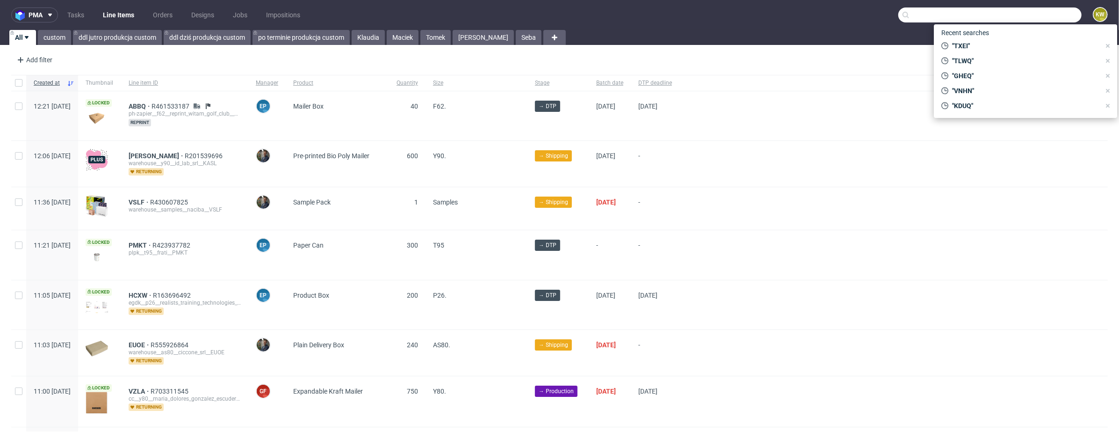 This screenshot has width=1119, height=432. I want to click on span: R461533187, so click(171, 106).